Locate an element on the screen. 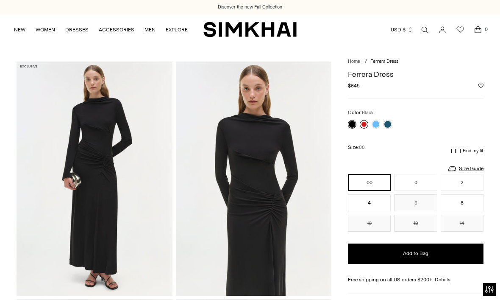 This screenshot has width=500, height=300. button: 8 is located at coordinates (462, 203).